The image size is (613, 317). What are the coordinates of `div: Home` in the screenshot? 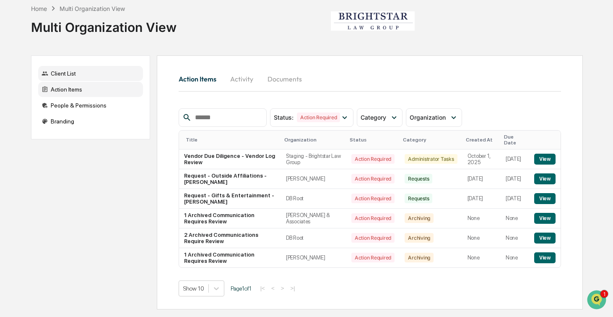 It's located at (39, 8).